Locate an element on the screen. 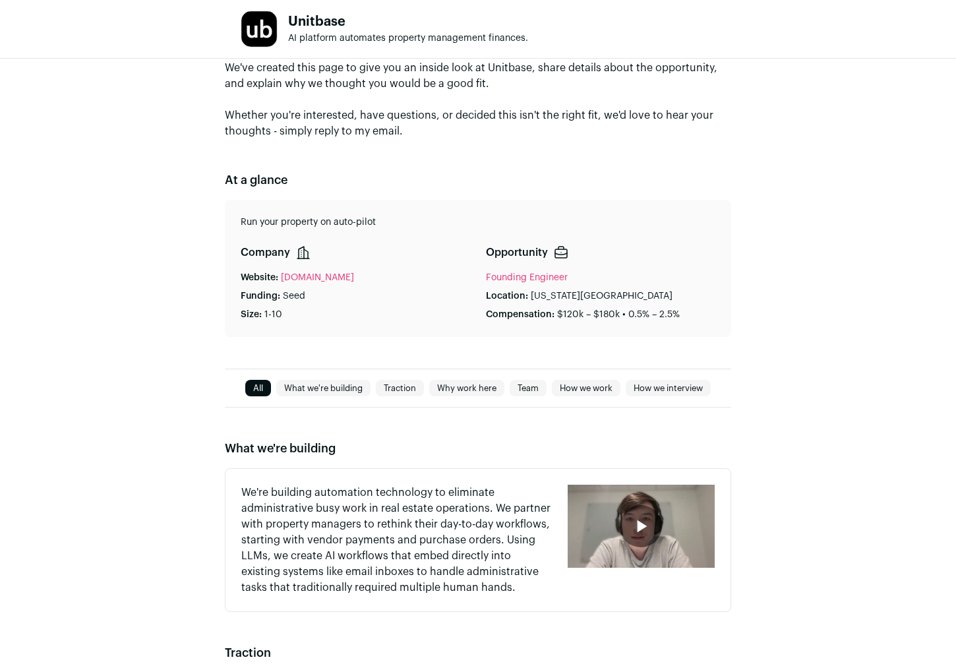  p: Compensation: is located at coordinates (520, 314).